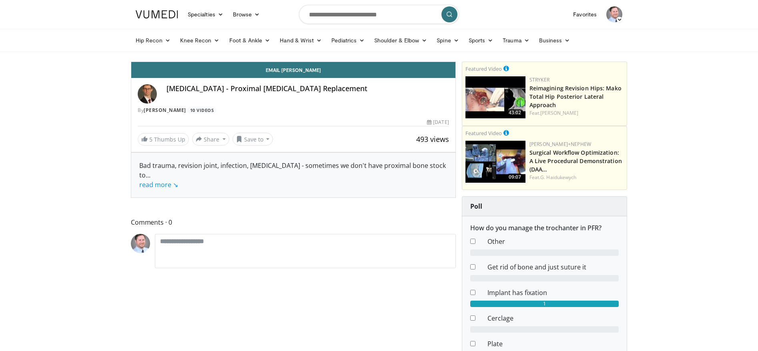  Describe the element at coordinates (544, 228) in the screenshot. I see `h6: How do you manage the trochanter in PFR?` at that location.